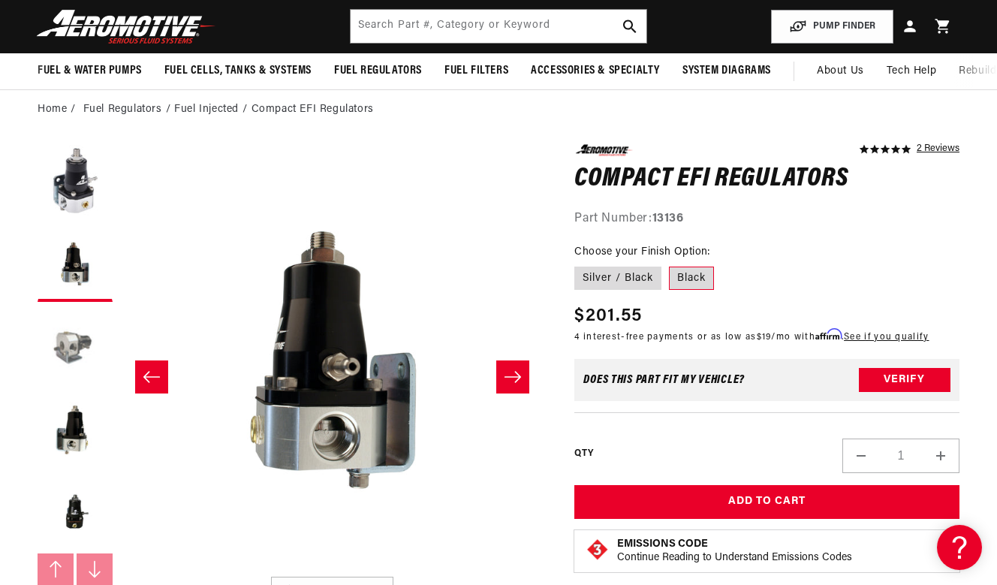 Image resolution: width=997 pixels, height=585 pixels. What do you see at coordinates (734, 558) in the screenshot?
I see `p: Continue Reading to Understand Emissions Codes` at bounding box center [734, 558].